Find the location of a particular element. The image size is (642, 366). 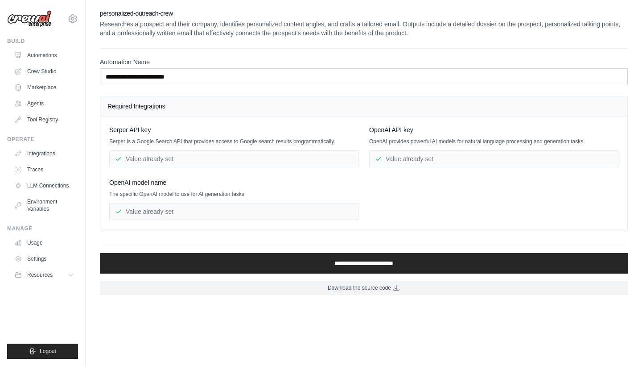

button: Logout is located at coordinates (42, 351).